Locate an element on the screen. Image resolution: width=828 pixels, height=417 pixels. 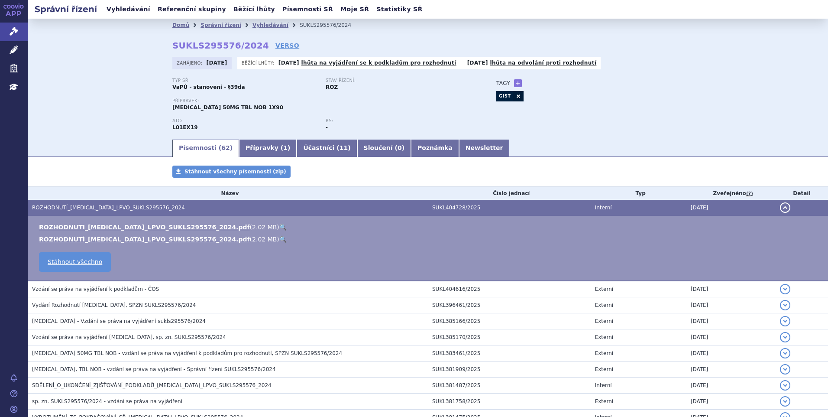
th: Typ is located at coordinates (639, 193).